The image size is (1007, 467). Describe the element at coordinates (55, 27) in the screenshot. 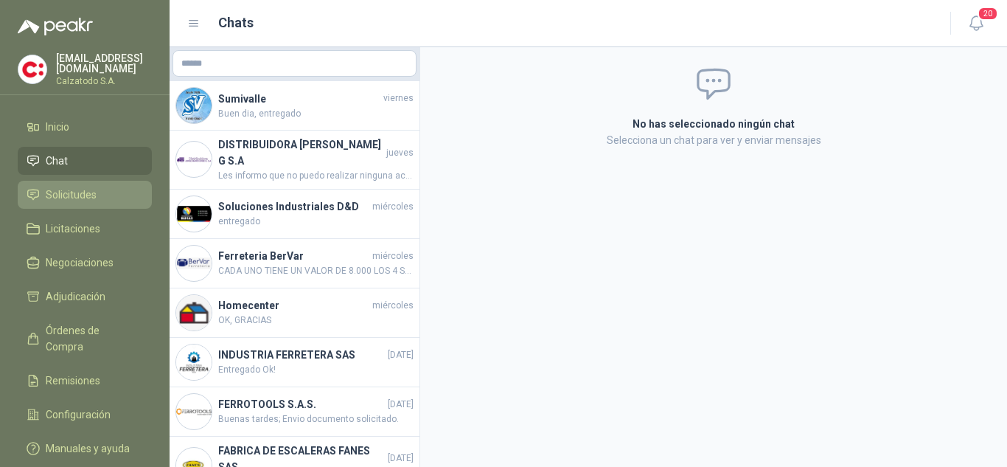

I see `img: Logo peakr` at that location.